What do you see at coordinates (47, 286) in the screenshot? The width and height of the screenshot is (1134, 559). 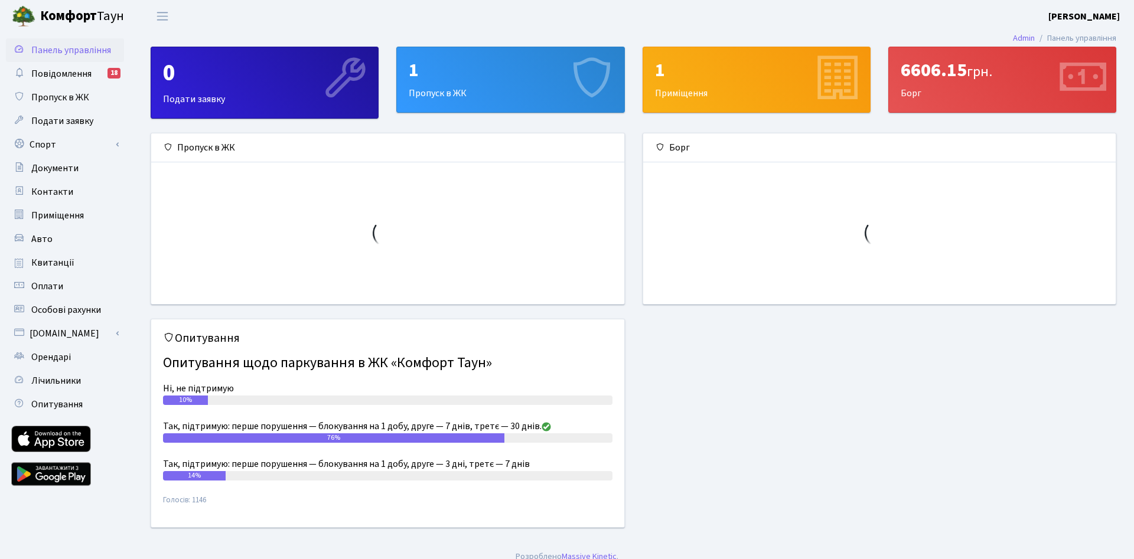 I see `span: Оплати` at bounding box center [47, 286].